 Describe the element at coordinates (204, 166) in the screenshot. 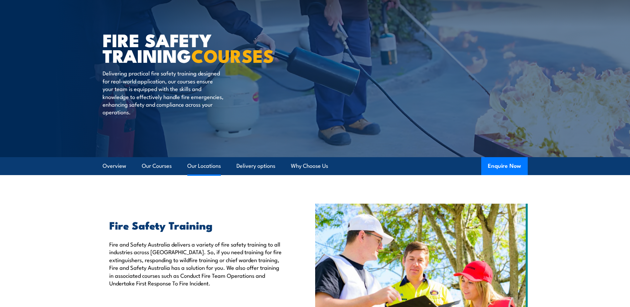

I see `a: Our Locations` at that location.